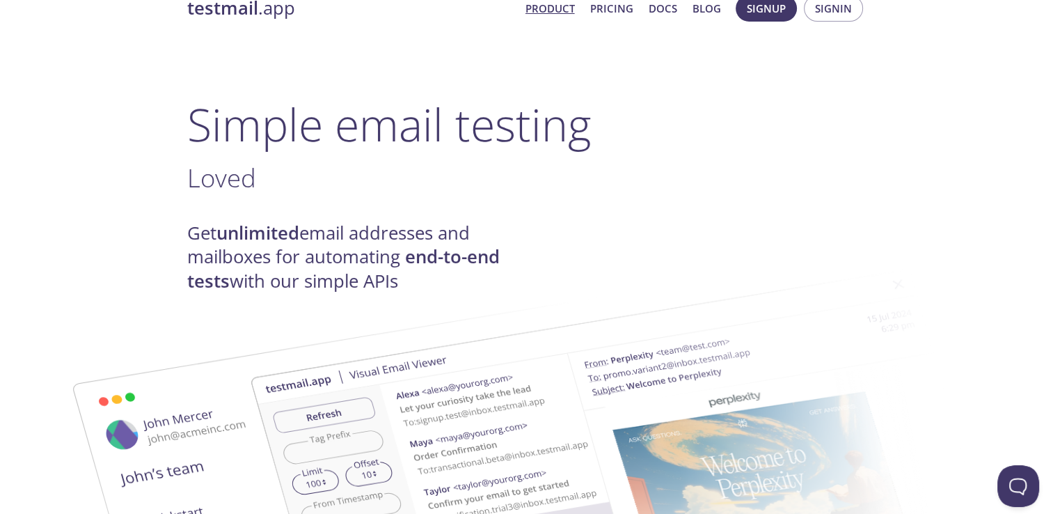  What do you see at coordinates (258, 233) in the screenshot?
I see `strong: unlimited` at bounding box center [258, 233].